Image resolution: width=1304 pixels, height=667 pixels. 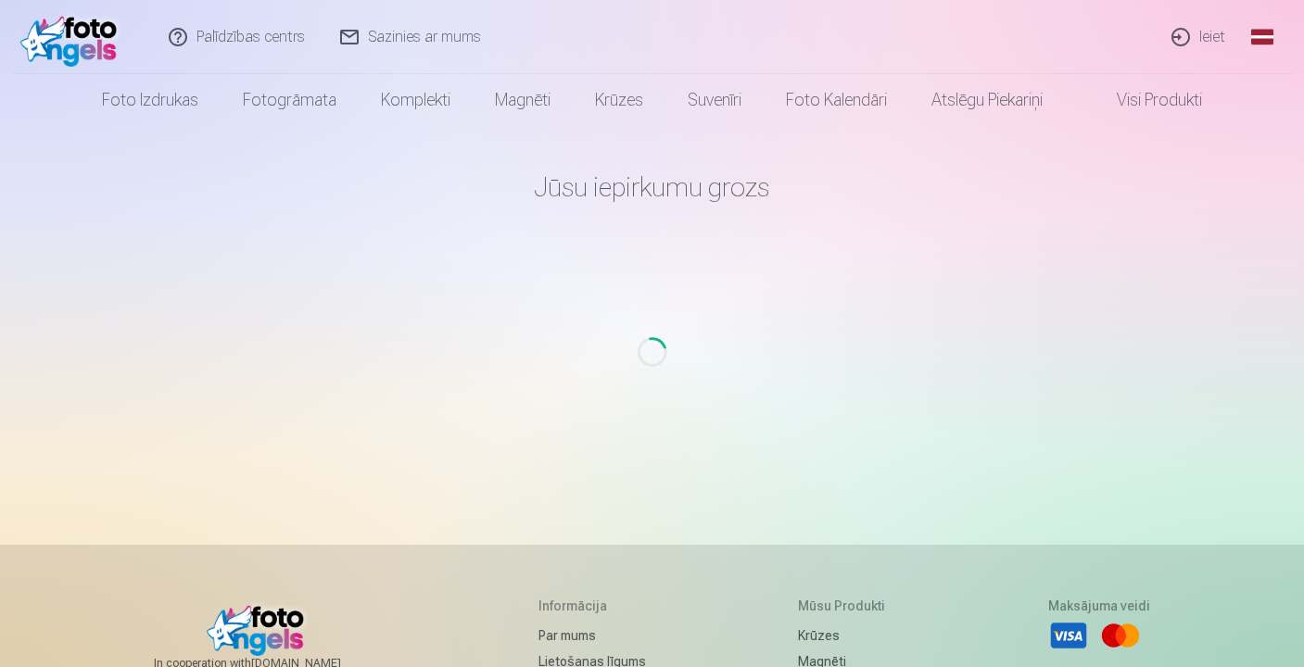 I want to click on h1: Jūsu iepirkumu grozs, so click(x=652, y=187).